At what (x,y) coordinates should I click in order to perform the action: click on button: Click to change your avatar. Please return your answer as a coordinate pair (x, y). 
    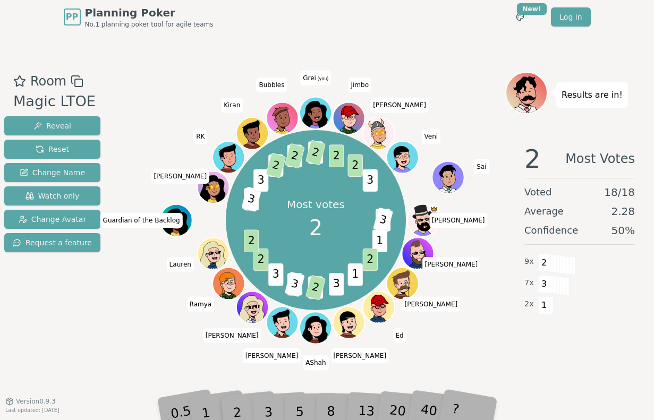
    Looking at the image, I should click on (316, 113).